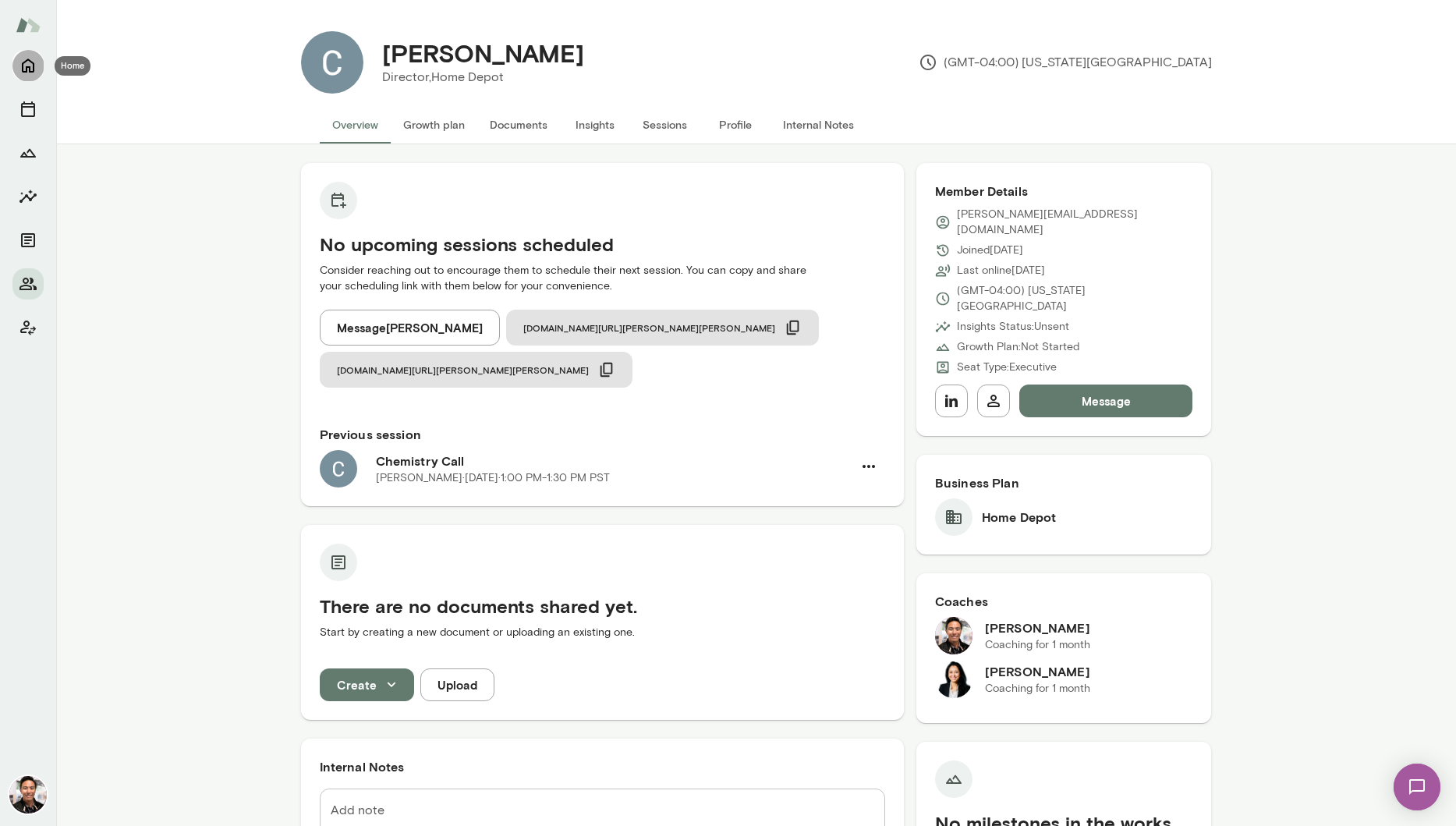 The height and width of the screenshot is (826, 1456). What do you see at coordinates (1018, 347) in the screenshot?
I see `p: Growth Plan: Not Started` at bounding box center [1018, 347].